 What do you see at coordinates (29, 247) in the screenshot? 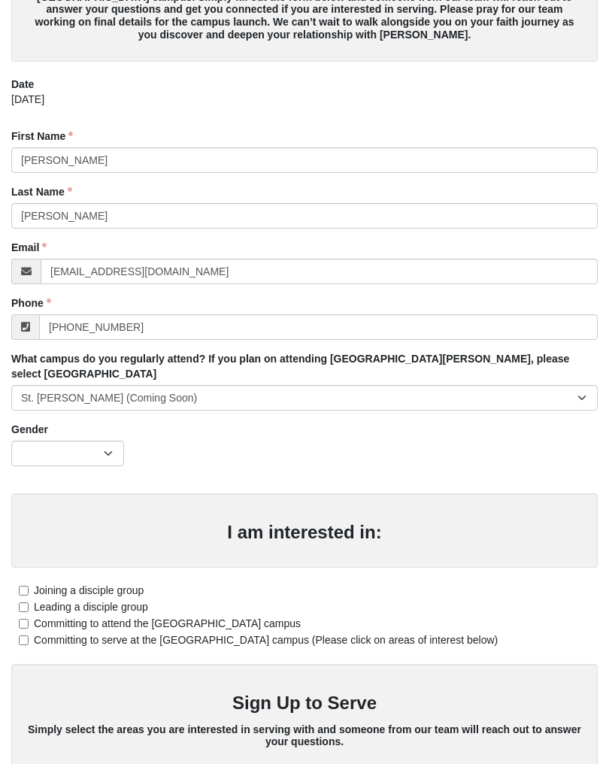
I see `label: Email` at bounding box center [29, 247].